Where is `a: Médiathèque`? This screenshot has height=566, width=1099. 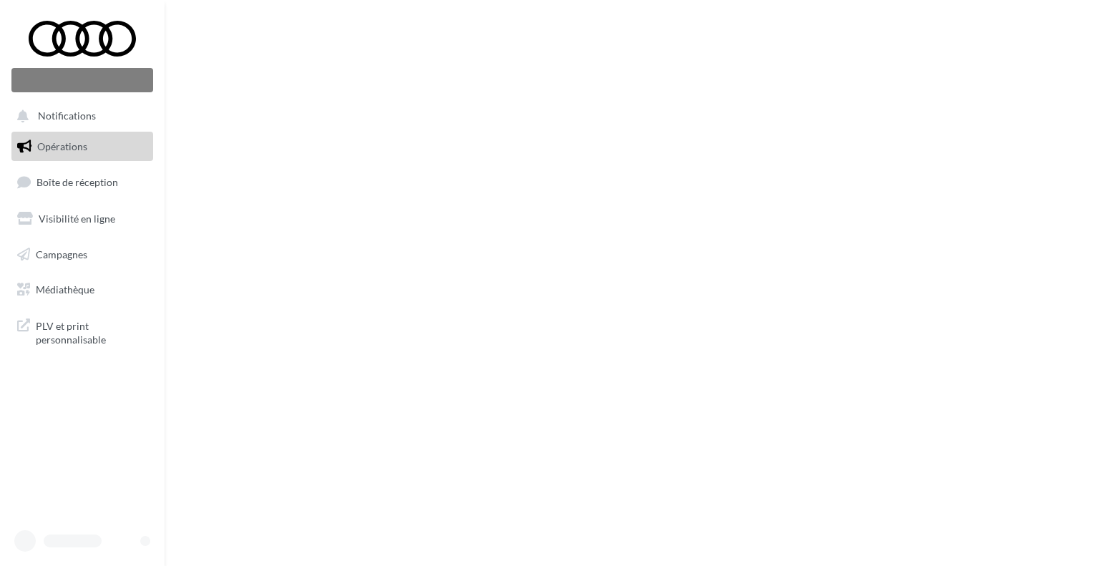
a: Médiathèque is located at coordinates (82, 290).